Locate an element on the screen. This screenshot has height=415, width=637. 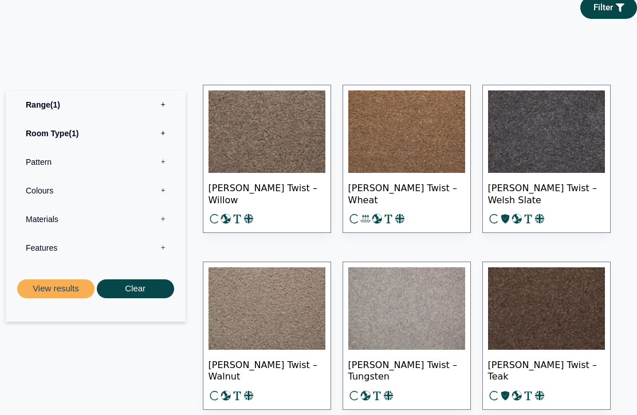
img: Tomkinson Twist - Wheat is located at coordinates (406, 132).